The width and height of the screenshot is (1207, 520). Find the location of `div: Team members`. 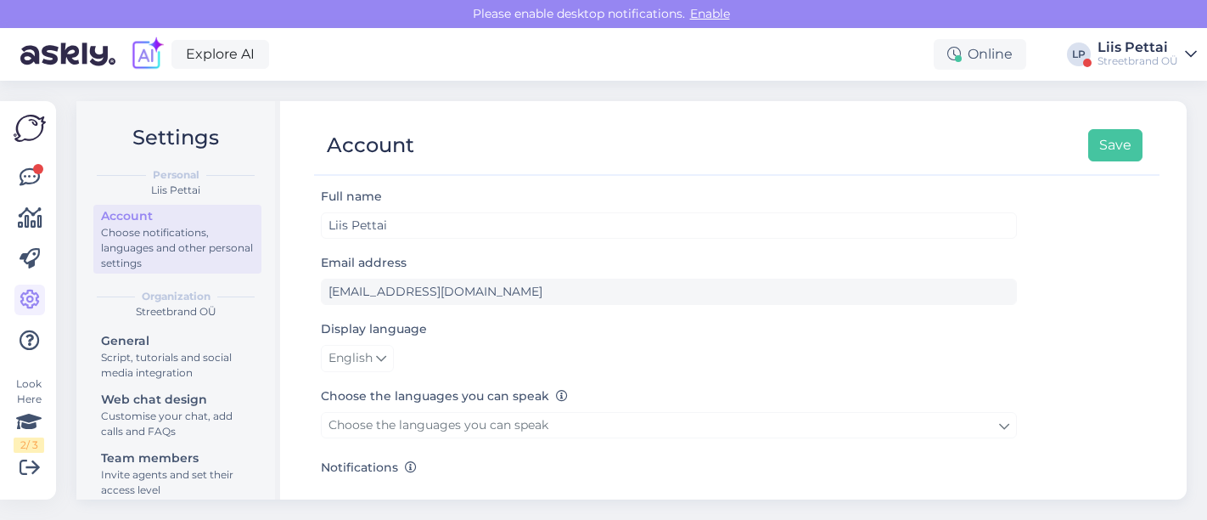

div: Team members is located at coordinates (177, 458).